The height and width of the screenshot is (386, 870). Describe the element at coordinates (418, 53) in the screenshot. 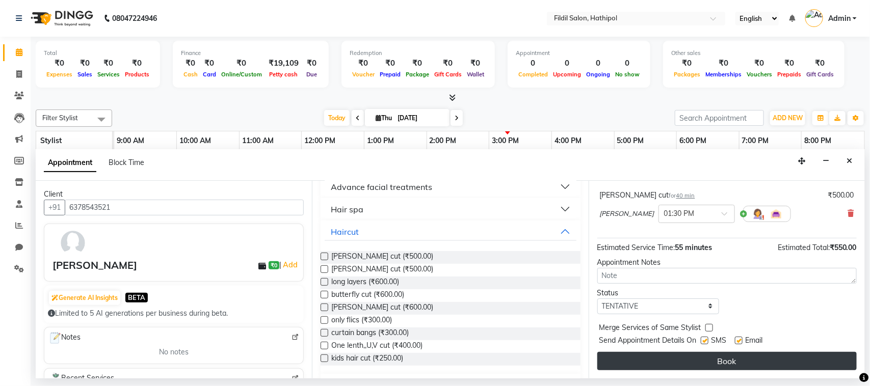

I see `div: Redemption` at that location.